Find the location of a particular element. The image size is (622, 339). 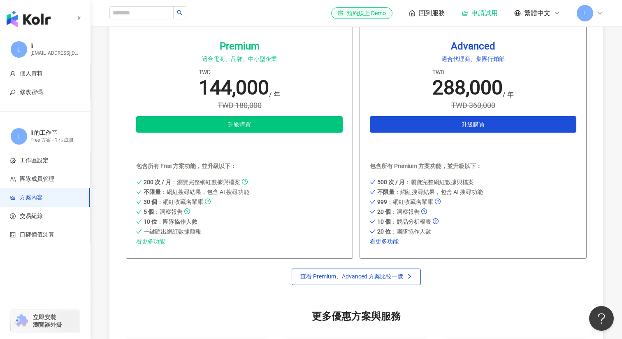

div: Advanced is located at coordinates (473, 46).